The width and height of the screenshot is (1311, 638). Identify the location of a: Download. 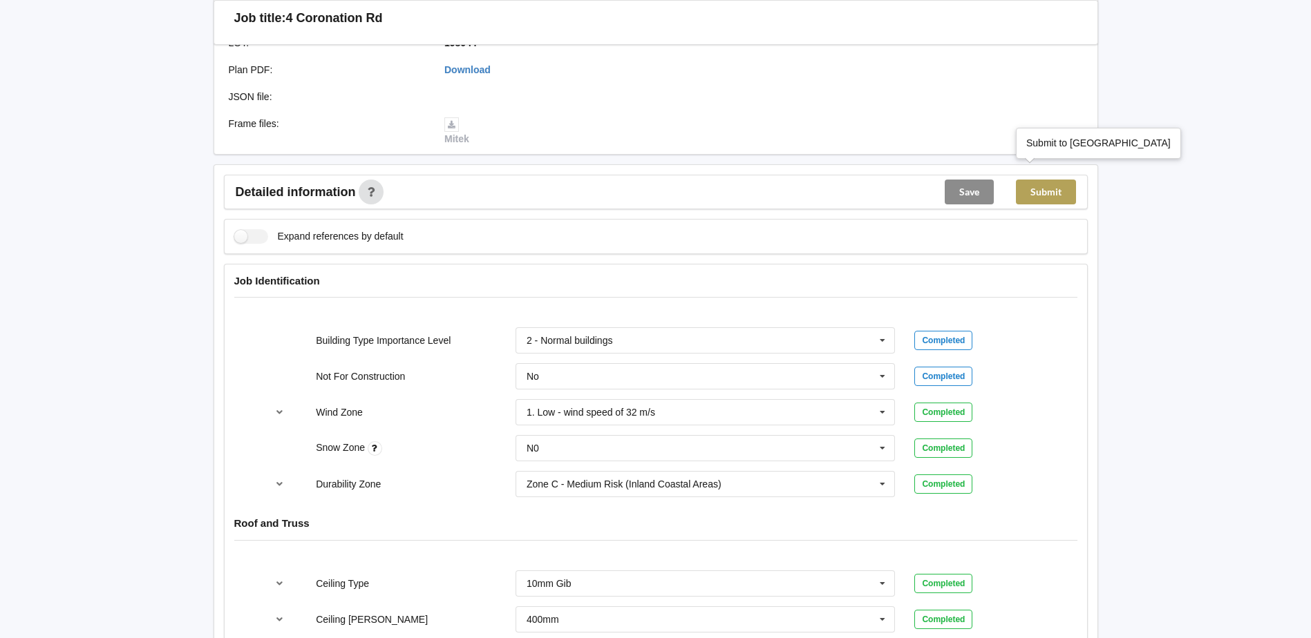
(467, 70).